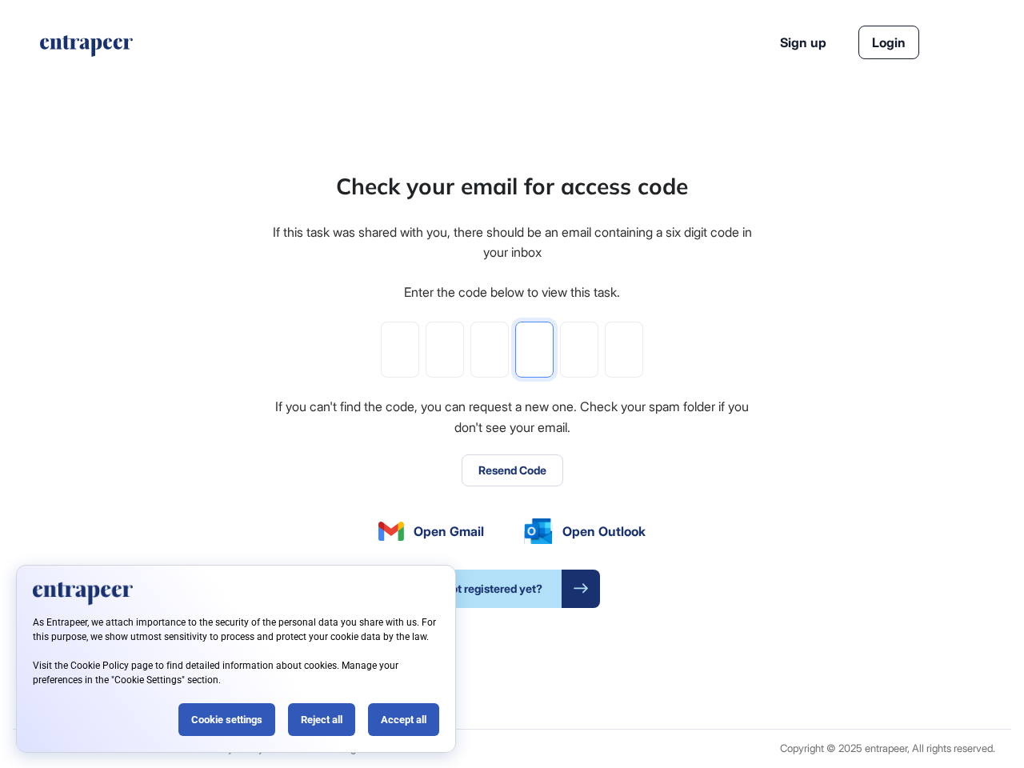 The width and height of the screenshot is (1024, 768). Describe the element at coordinates (803, 42) in the screenshot. I see `a: Sign up` at that location.